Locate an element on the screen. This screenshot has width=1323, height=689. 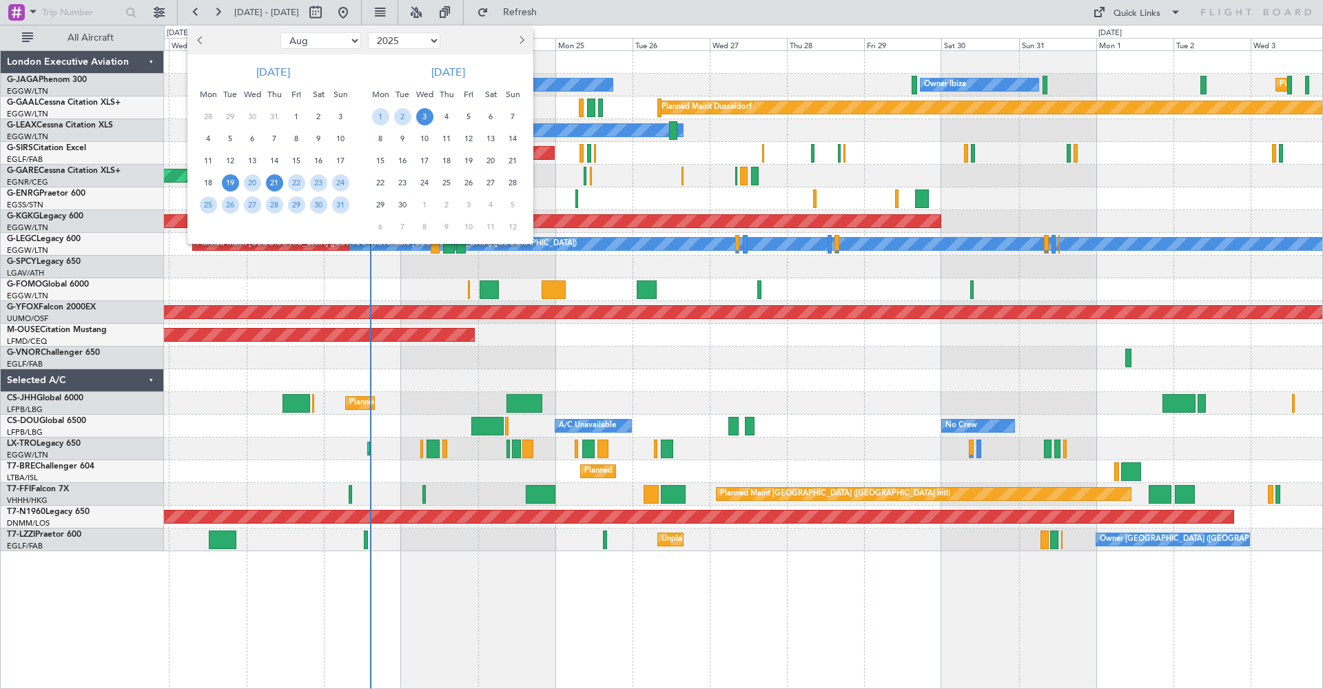
div: 10-10-2025 is located at coordinates (468, 227).